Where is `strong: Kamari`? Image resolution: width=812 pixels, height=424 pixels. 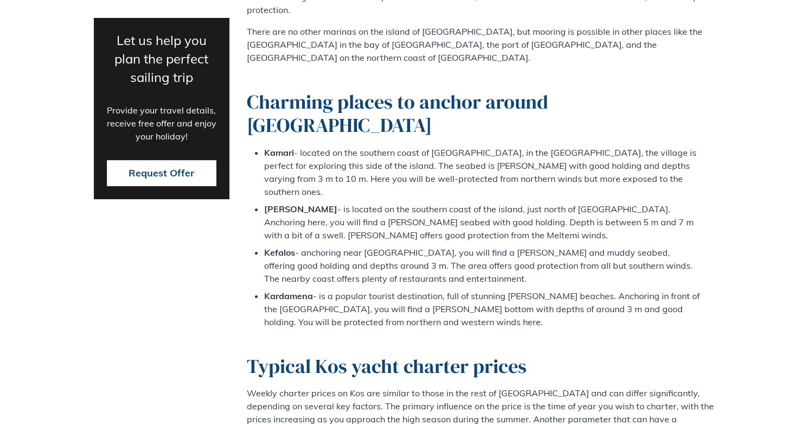
strong: Kamari is located at coordinates (279, 152).